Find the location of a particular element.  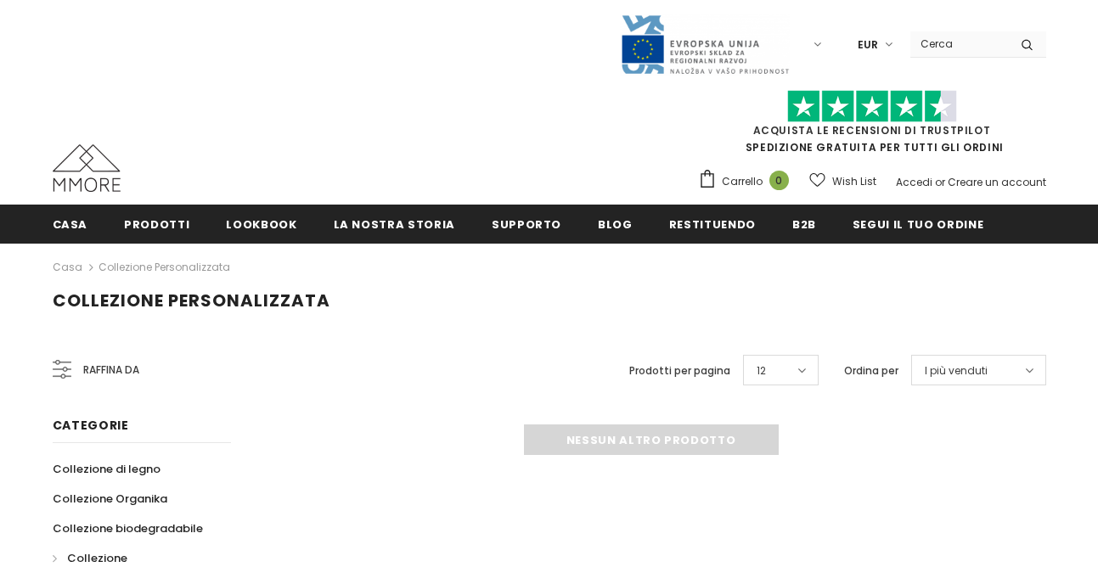

span: Blog is located at coordinates (615, 224).